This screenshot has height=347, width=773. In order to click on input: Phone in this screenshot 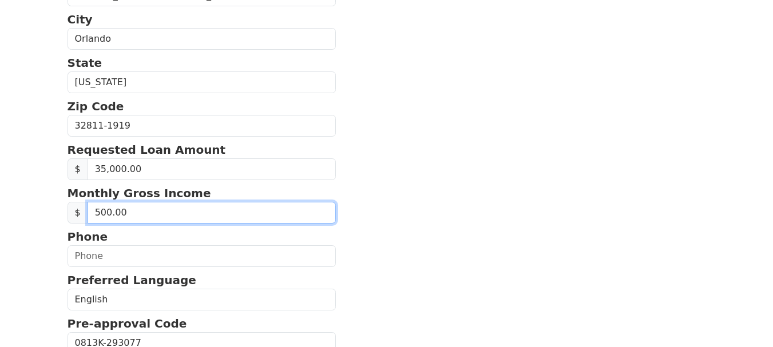, I will do `click(202, 256)`.